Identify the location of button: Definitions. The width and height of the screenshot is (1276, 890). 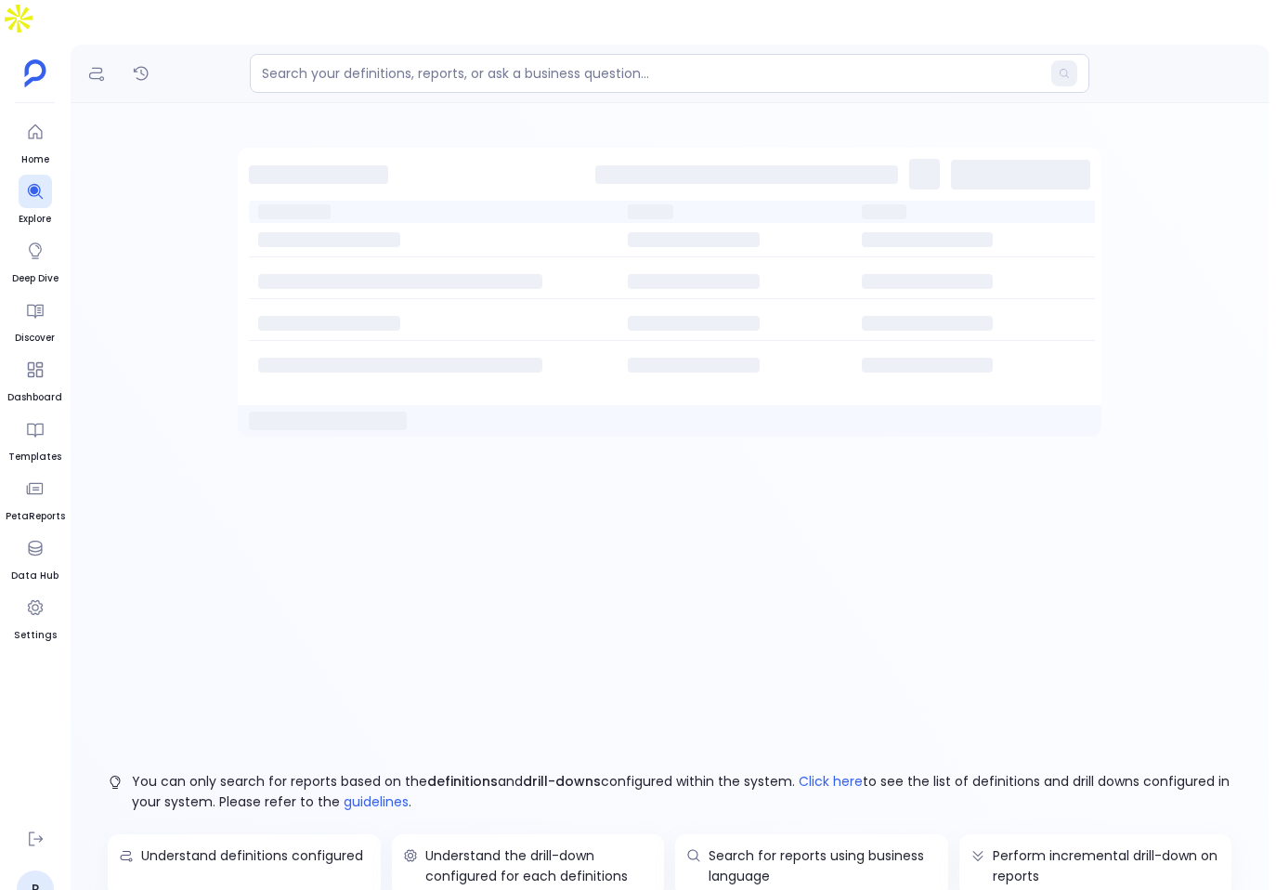
(97, 73).